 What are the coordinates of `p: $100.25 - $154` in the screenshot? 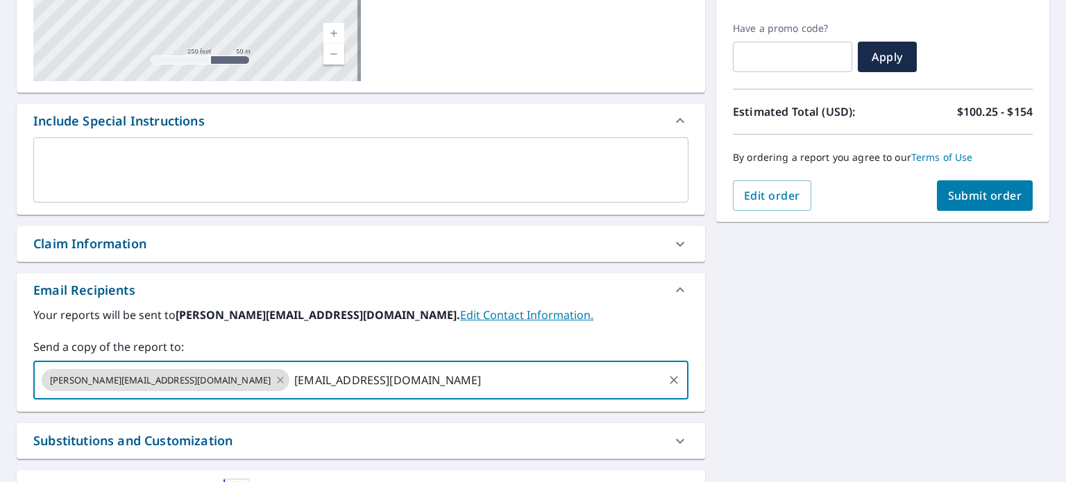 It's located at (994, 112).